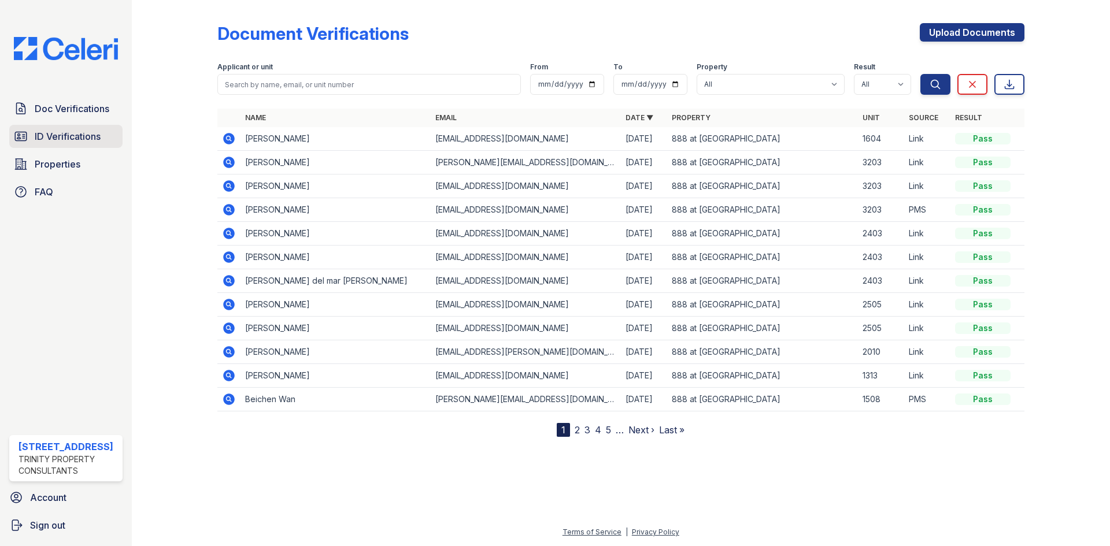 Image resolution: width=1110 pixels, height=546 pixels. Describe the element at coordinates (256, 117) in the screenshot. I see `a: Name` at that location.